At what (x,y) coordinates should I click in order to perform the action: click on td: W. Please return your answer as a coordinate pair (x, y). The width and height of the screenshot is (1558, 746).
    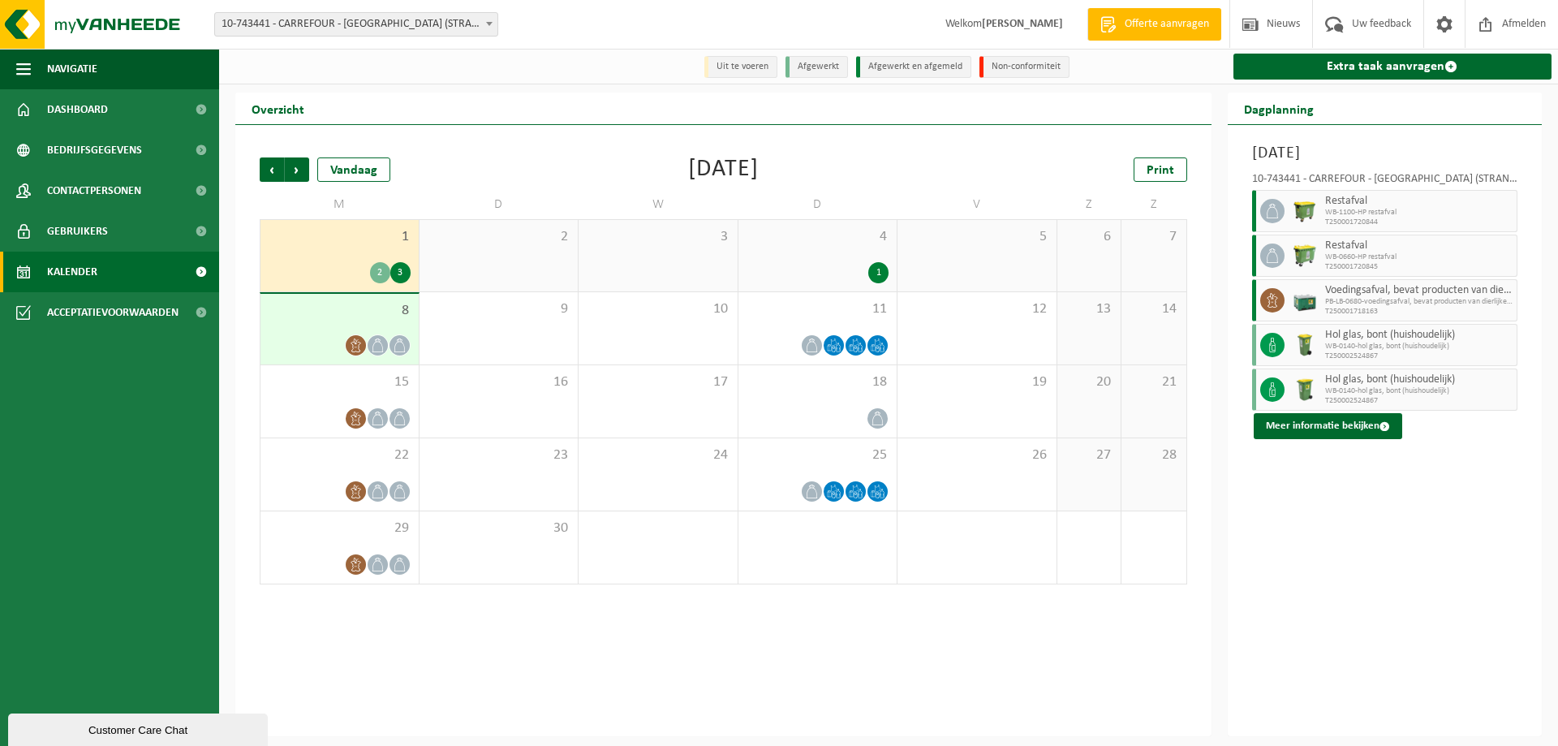
    Looking at the image, I should click on (658, 204).